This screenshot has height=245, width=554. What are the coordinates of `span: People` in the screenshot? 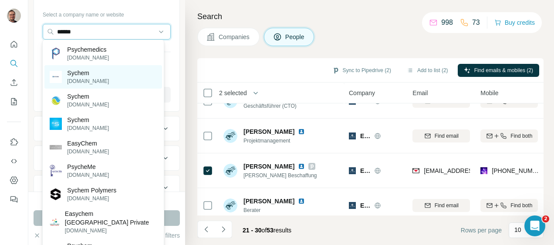 It's located at (295, 37).